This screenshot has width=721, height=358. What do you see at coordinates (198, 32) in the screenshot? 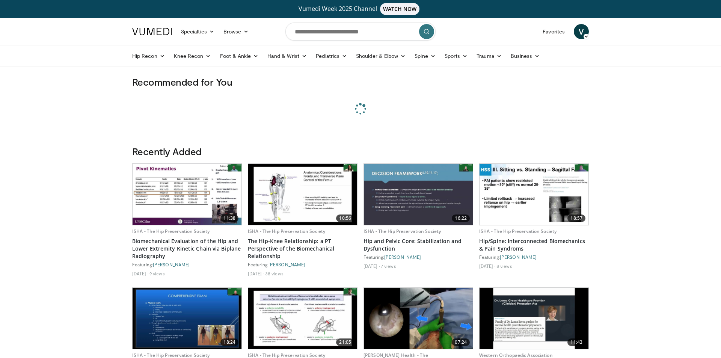
I see `a: Specialties` at bounding box center [198, 32].